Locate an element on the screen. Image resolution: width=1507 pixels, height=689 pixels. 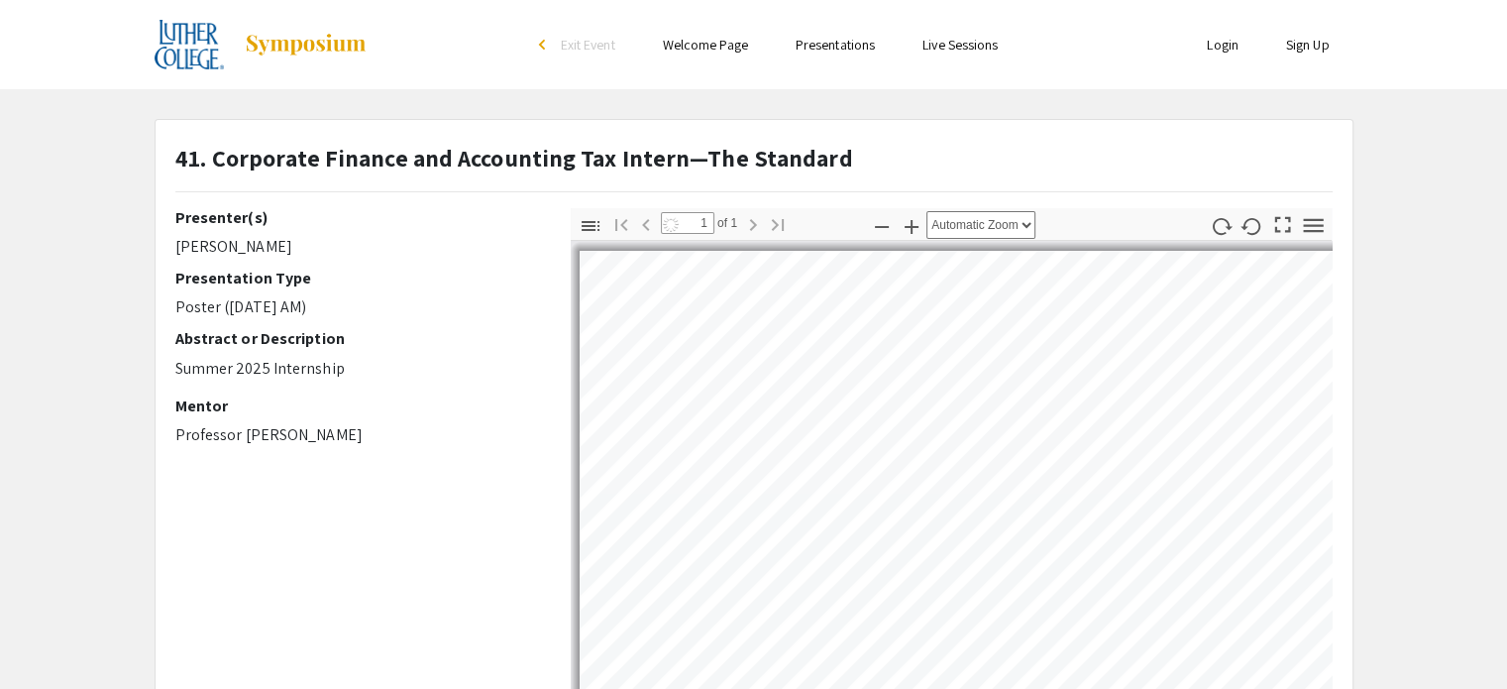
input: Page is located at coordinates (688, 223).